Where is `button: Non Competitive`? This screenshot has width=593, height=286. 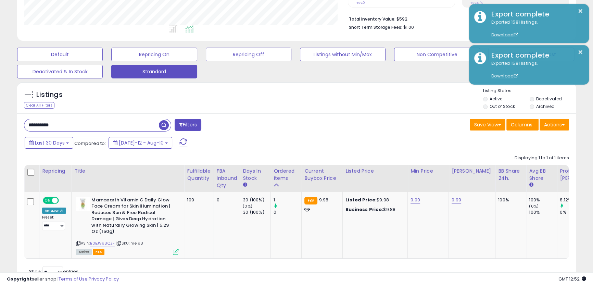 button: Non Competitive is located at coordinates (437, 54).